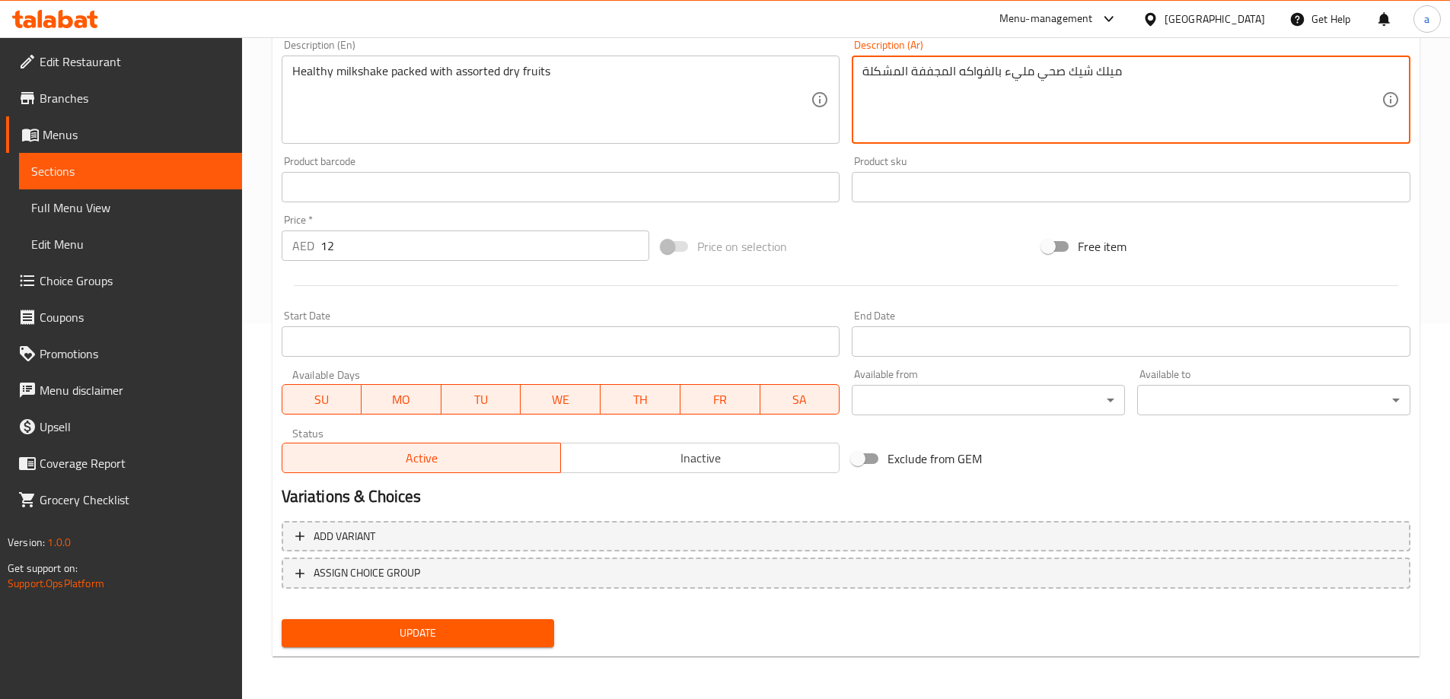  What do you see at coordinates (846, 573) in the screenshot?
I see `button: ASSIGN CHOICE GROUP` at bounding box center [846, 573].